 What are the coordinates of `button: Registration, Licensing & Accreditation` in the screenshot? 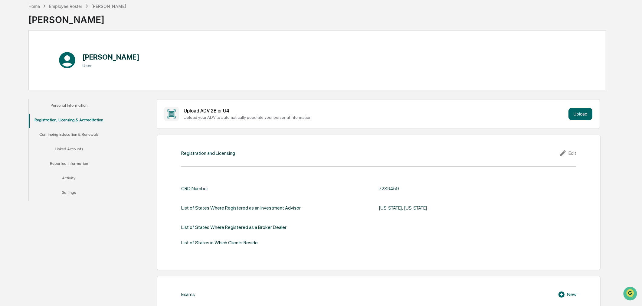 It's located at (69, 121).